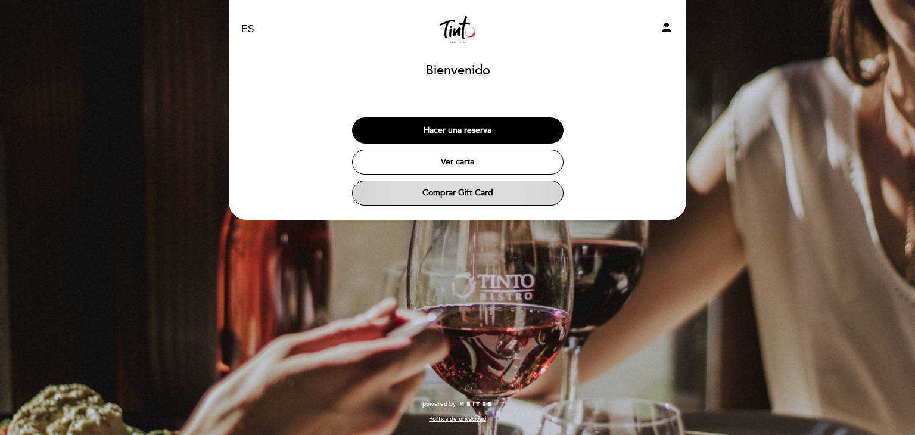  Describe the element at coordinates (457, 29) in the screenshot. I see `a: Tinto Bistro` at that location.